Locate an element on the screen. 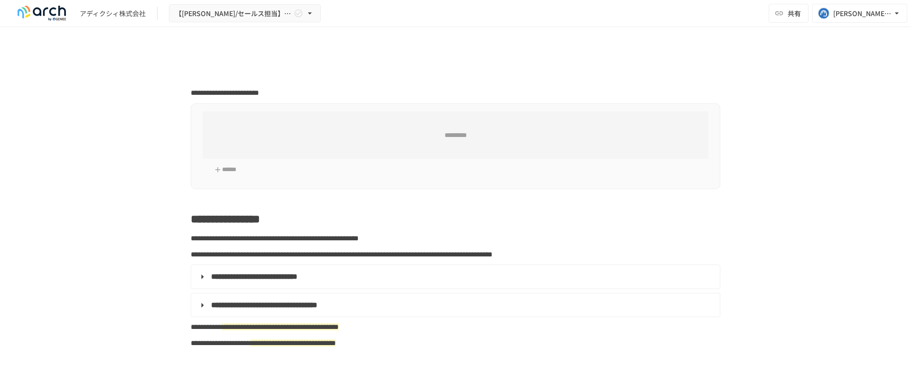 The image size is (911, 392). button: 共有 is located at coordinates (788, 13).